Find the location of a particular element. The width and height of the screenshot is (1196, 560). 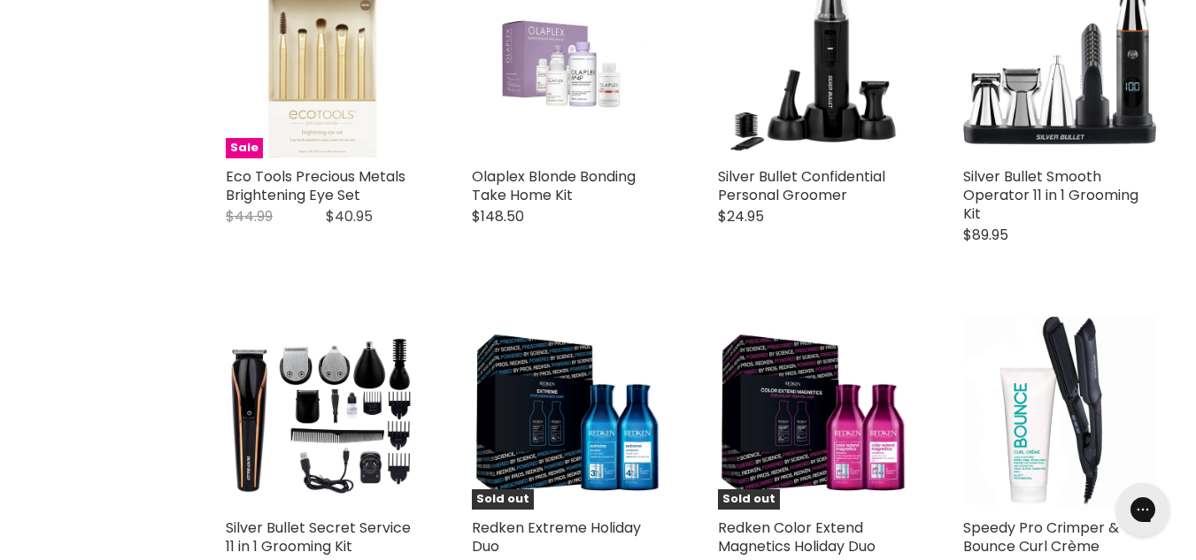

a: Silver Bullet Smooth Operator 11 in 1 Grooming Kit is located at coordinates (1051, 195).